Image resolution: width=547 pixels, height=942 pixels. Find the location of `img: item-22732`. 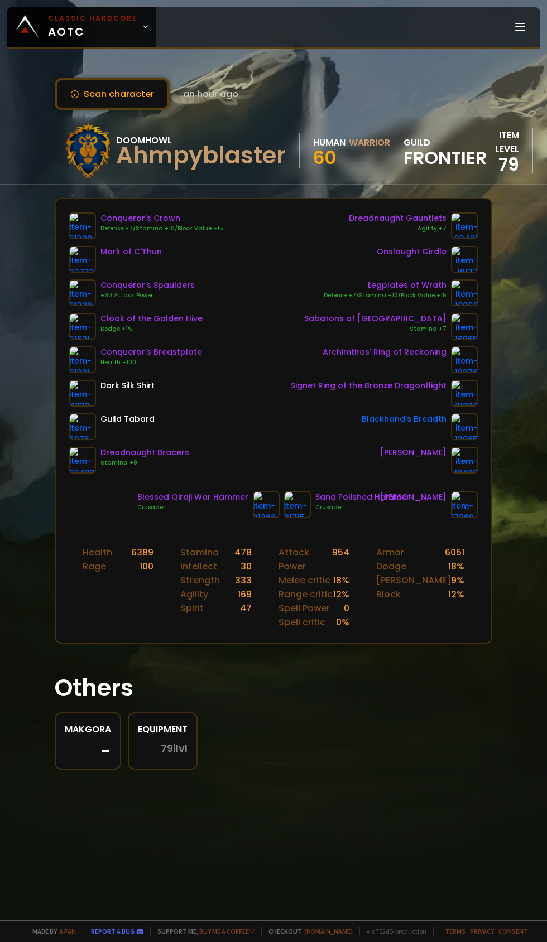

img: item-22732 is located at coordinates (83, 259).